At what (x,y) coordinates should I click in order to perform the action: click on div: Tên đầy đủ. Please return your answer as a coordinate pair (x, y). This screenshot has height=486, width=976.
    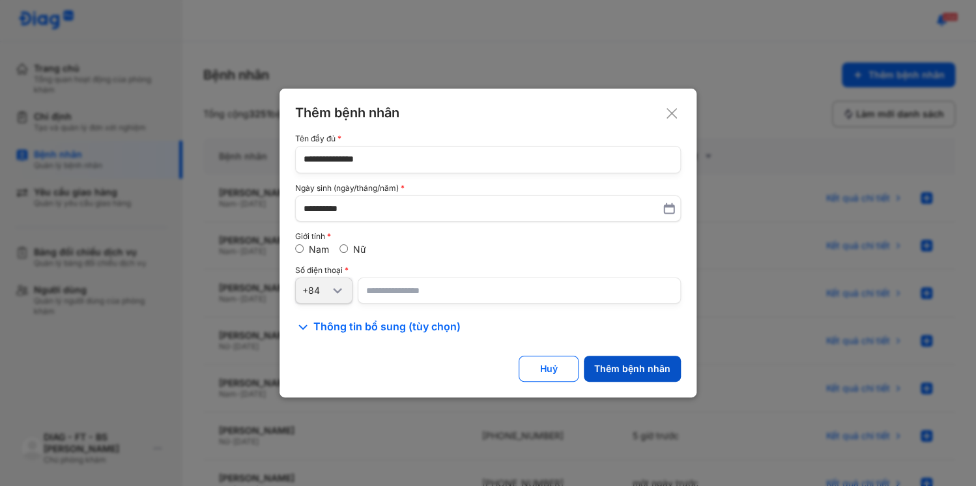
    Looking at the image, I should click on (488, 139).